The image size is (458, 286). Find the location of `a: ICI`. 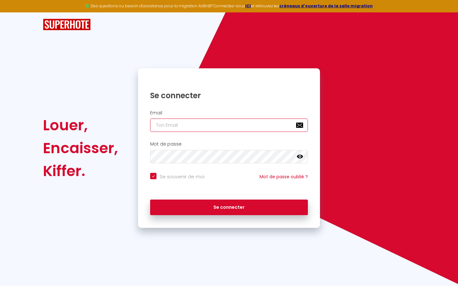

a: ICI is located at coordinates (248, 6).